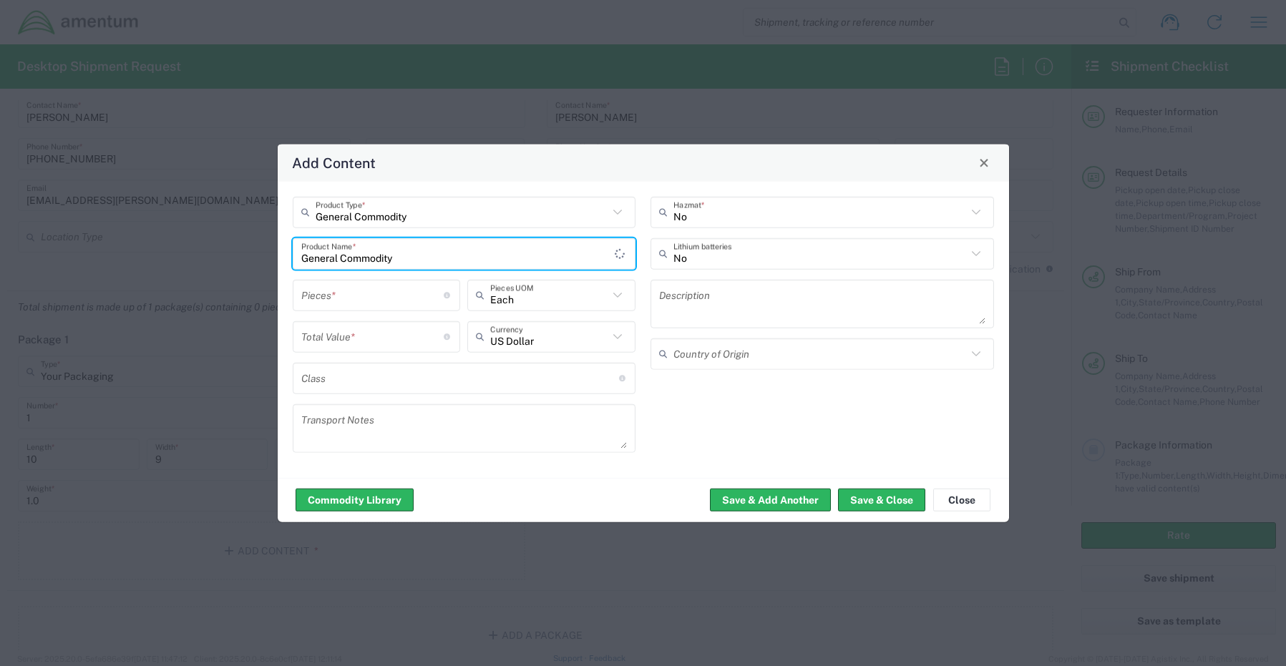 The height and width of the screenshot is (666, 1286). Describe the element at coordinates (333, 162) in the screenshot. I see `h4: Add Content` at that location.